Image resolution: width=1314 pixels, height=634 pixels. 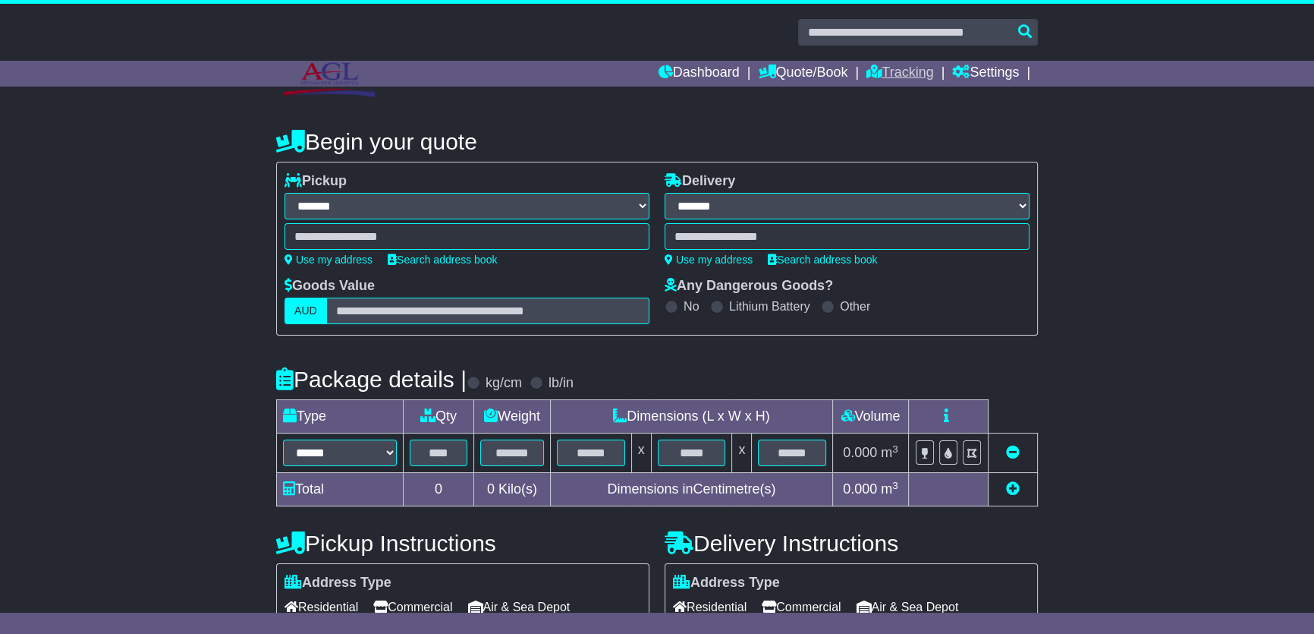 What do you see at coordinates (851, 542) in the screenshot?
I see `h4: Delivery Instructions` at bounding box center [851, 542].